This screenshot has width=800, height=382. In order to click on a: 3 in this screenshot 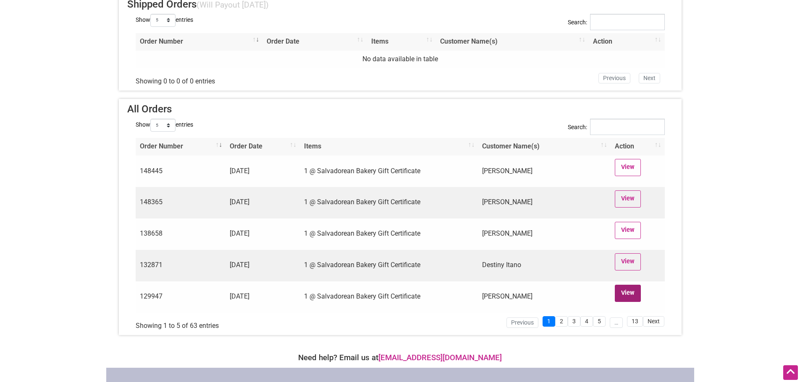, I will do `click(574, 322)`.